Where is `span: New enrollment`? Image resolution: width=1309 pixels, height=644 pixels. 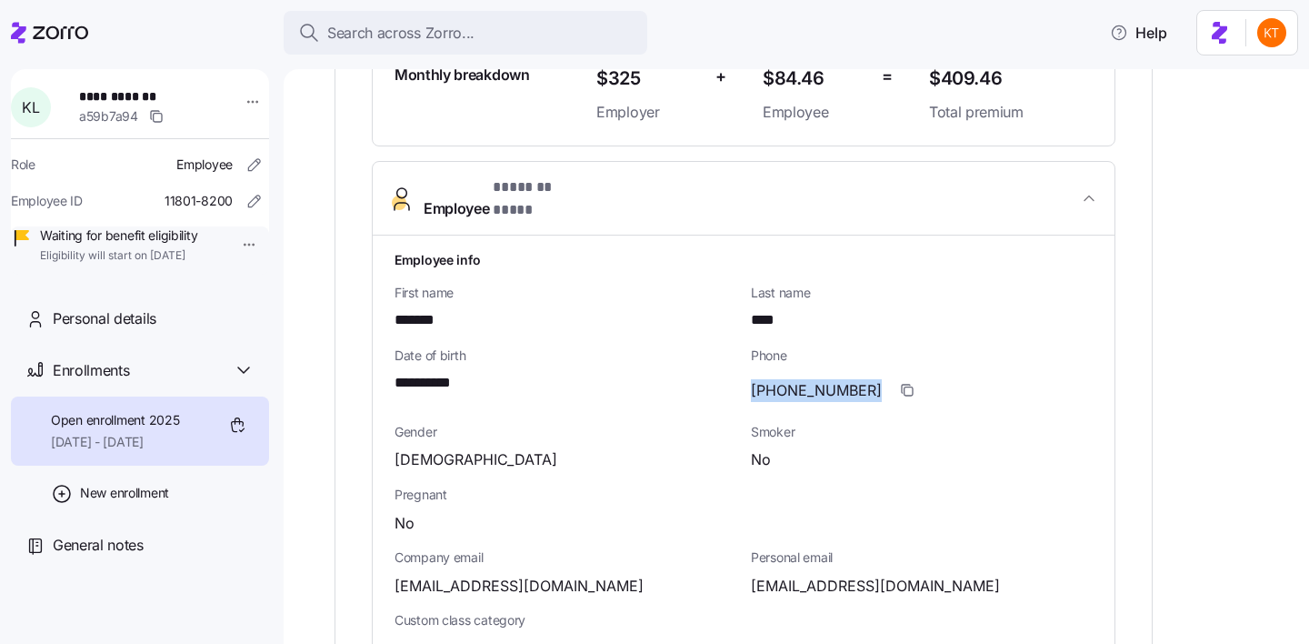 span: New enrollment is located at coordinates (125, 493).